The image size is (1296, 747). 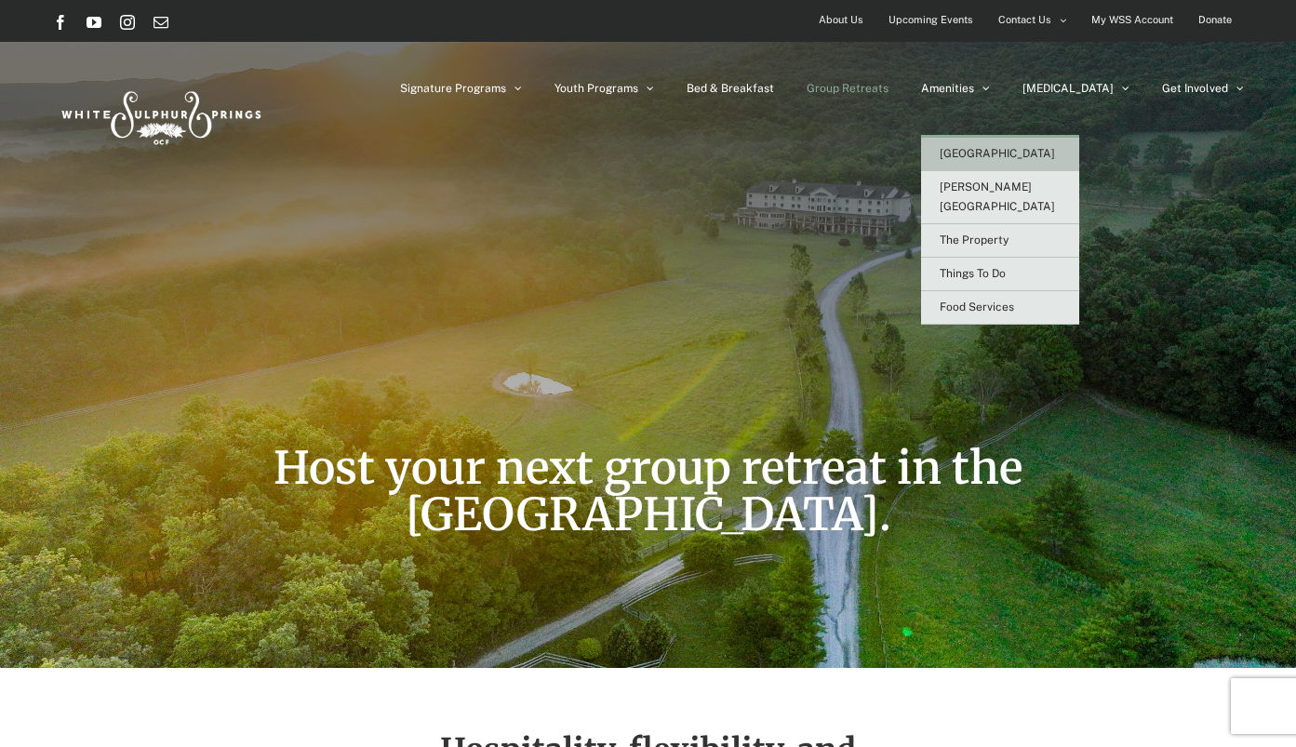 What do you see at coordinates (947, 88) in the screenshot?
I see `span: Amenities` at bounding box center [947, 88].